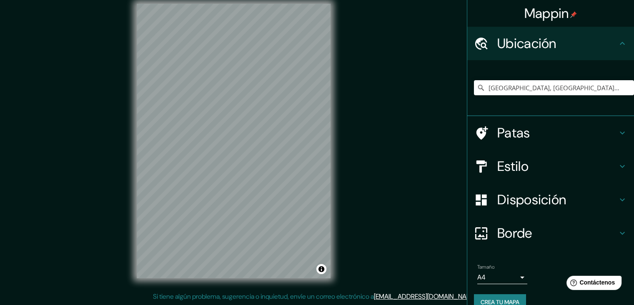 The height and width of the screenshot is (305, 634). Describe the element at coordinates (264, 296) in the screenshot. I see `font: Si tiene algún problema, sugerencia o inquietud, envíe un correo electrónico a` at that location.